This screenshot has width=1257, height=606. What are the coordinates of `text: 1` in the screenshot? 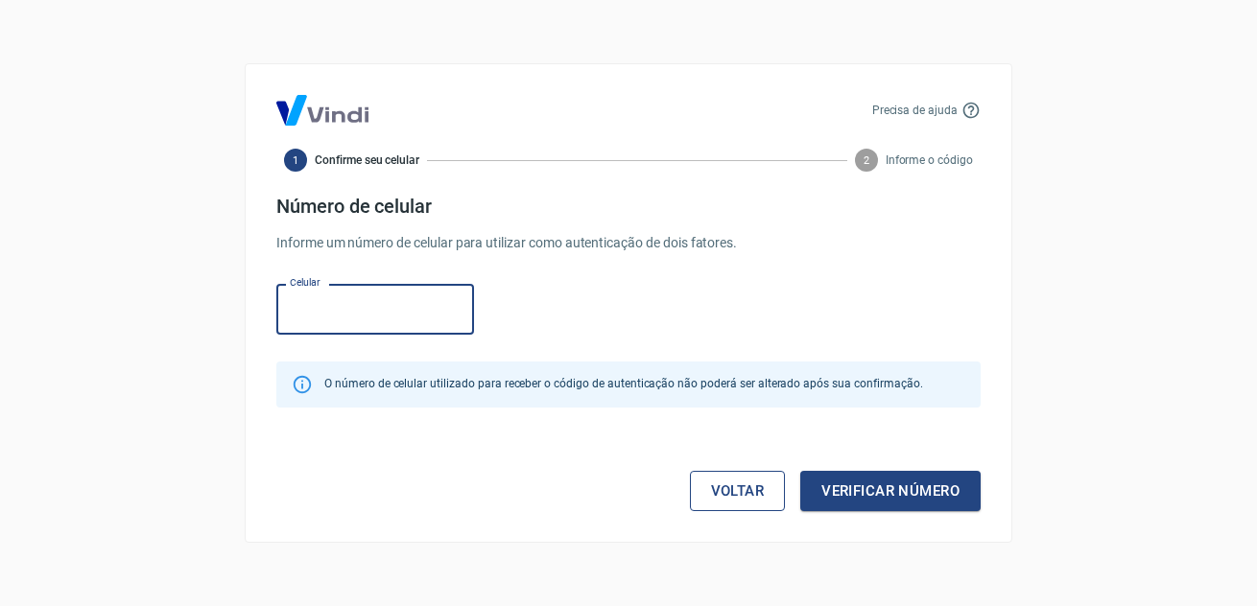 It's located at (296, 160).